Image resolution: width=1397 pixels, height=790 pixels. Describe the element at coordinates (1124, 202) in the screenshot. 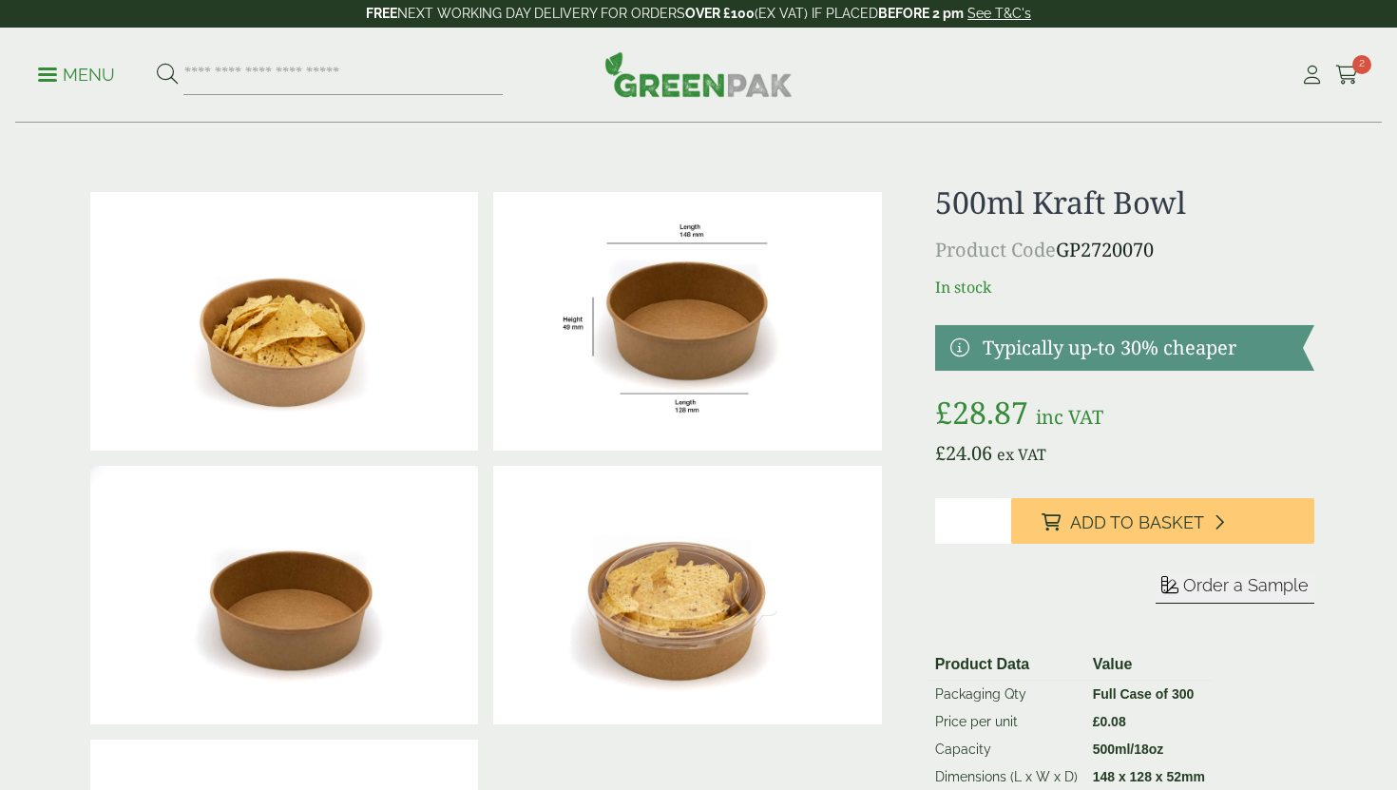

I see `h1: 500ml Kraft Bowl` at that location.